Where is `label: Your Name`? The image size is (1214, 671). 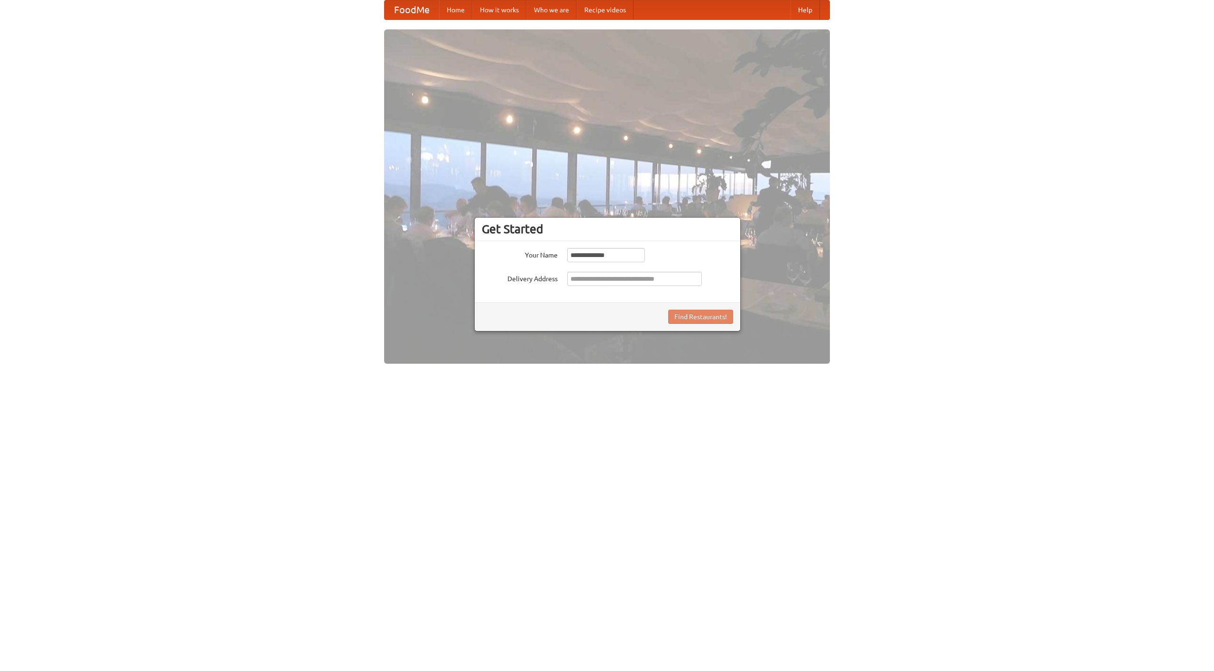 label: Your Name is located at coordinates (520, 254).